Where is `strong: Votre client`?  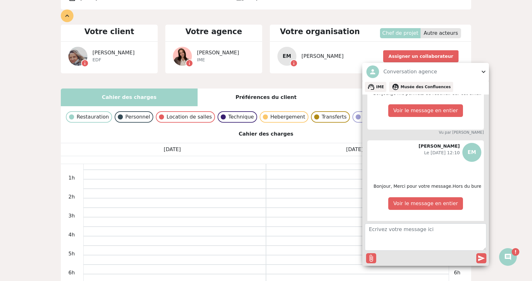
strong: Votre client is located at coordinates (109, 32).